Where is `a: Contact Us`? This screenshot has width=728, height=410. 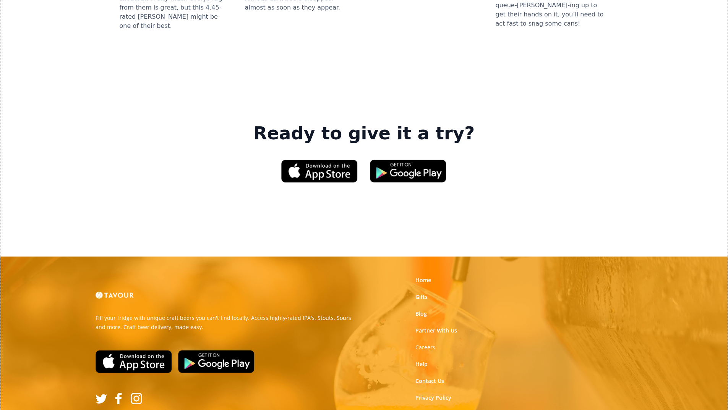
a: Contact Us is located at coordinates (429, 381).